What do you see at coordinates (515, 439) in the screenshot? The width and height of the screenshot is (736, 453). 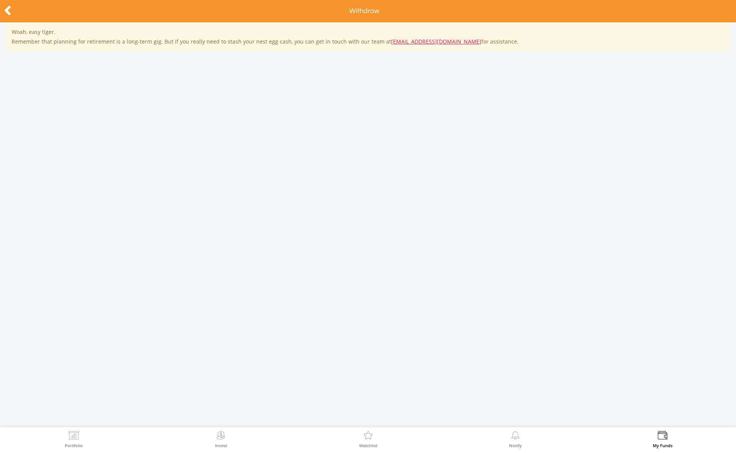 I see `a: Notify` at bounding box center [515, 439].